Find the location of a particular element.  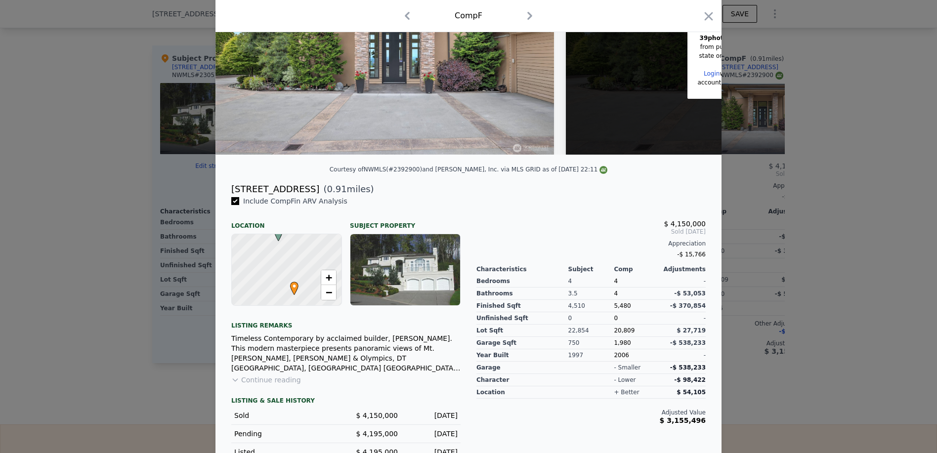

div: 750 is located at coordinates (591, 343).